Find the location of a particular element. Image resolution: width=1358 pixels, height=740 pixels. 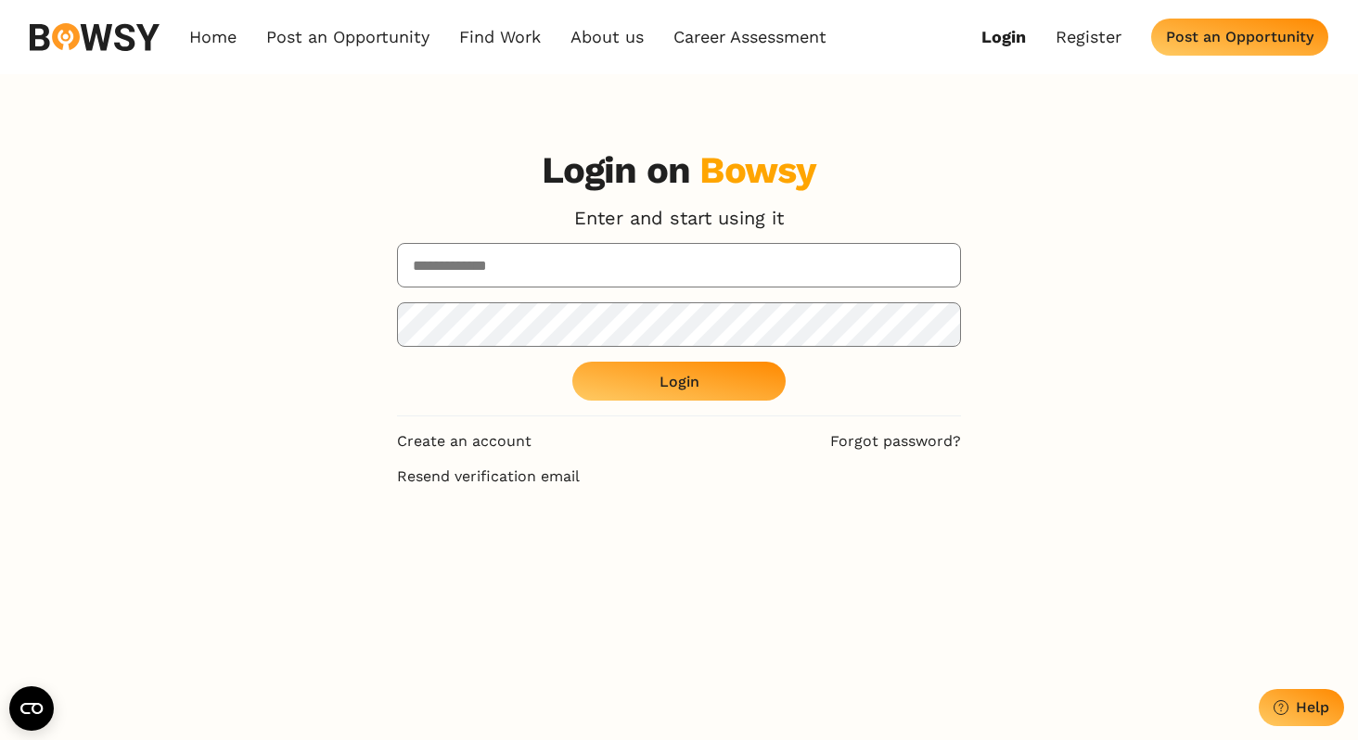

div: Help is located at coordinates (1312, 707).